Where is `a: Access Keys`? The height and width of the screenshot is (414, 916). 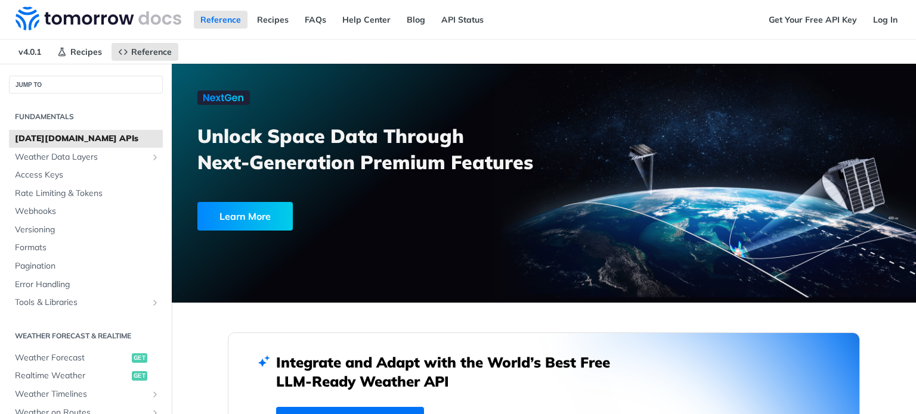 a: Access Keys is located at coordinates (86, 175).